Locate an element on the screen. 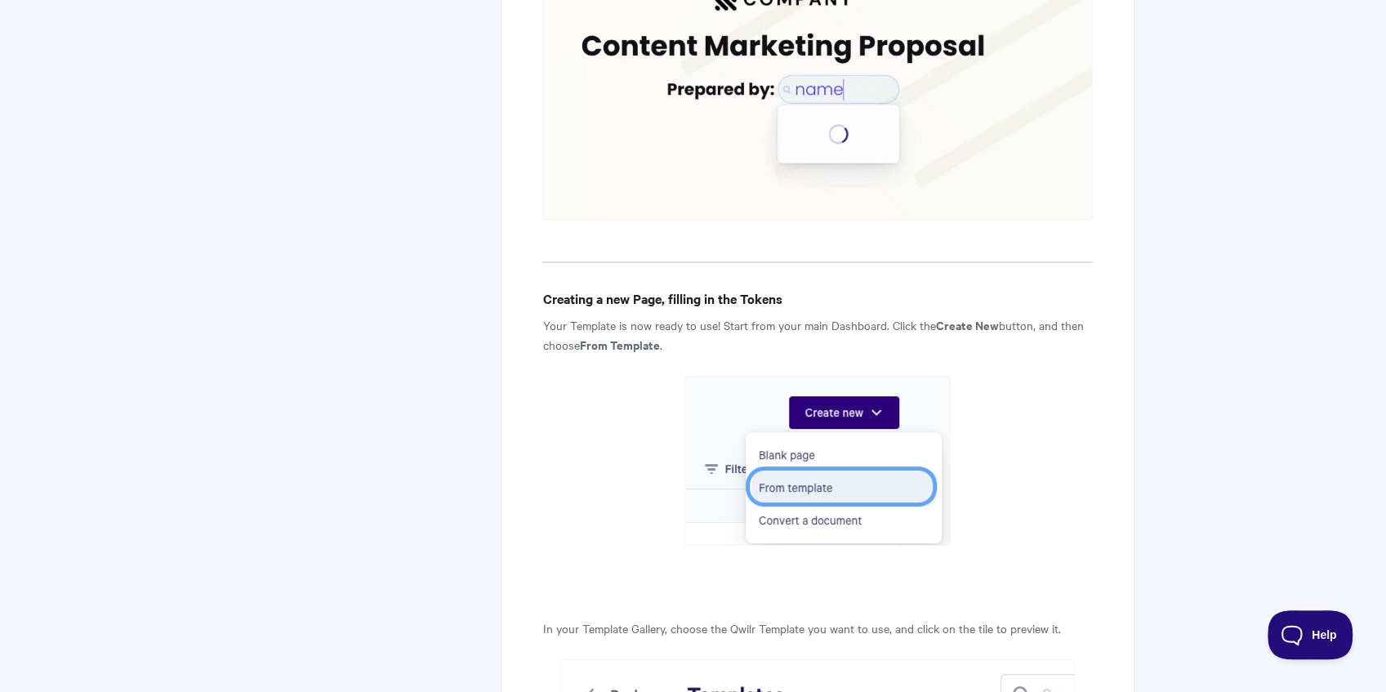 Image resolution: width=1386 pixels, height=692 pixels. strong: Create New is located at coordinates (966, 324).